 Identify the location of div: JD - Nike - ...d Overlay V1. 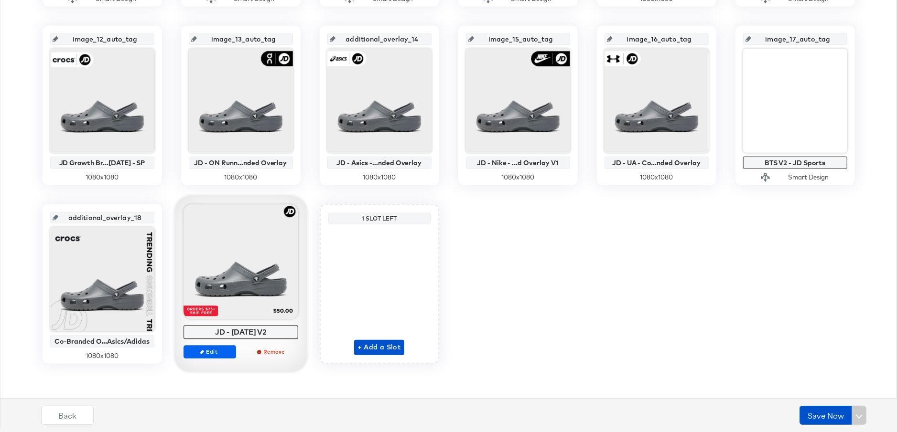
(518, 163).